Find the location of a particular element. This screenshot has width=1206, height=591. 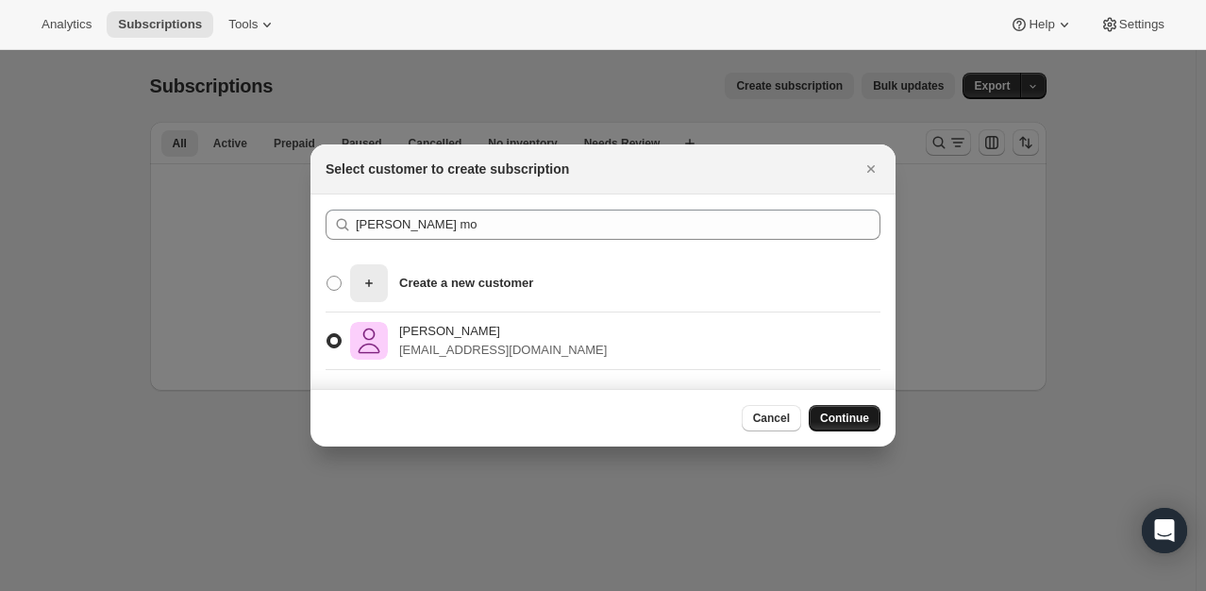

span: Help is located at coordinates (1041, 25).